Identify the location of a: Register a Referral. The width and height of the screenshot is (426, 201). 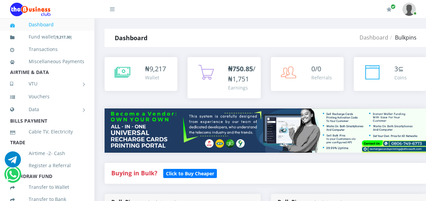
(47, 165).